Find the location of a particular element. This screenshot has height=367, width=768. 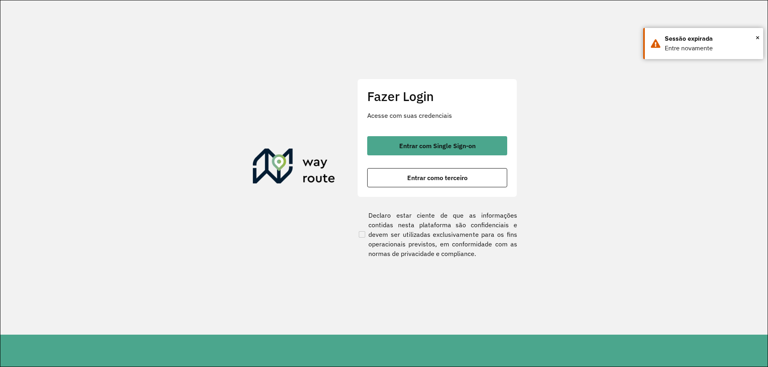

button: Close is located at coordinates (757, 38).